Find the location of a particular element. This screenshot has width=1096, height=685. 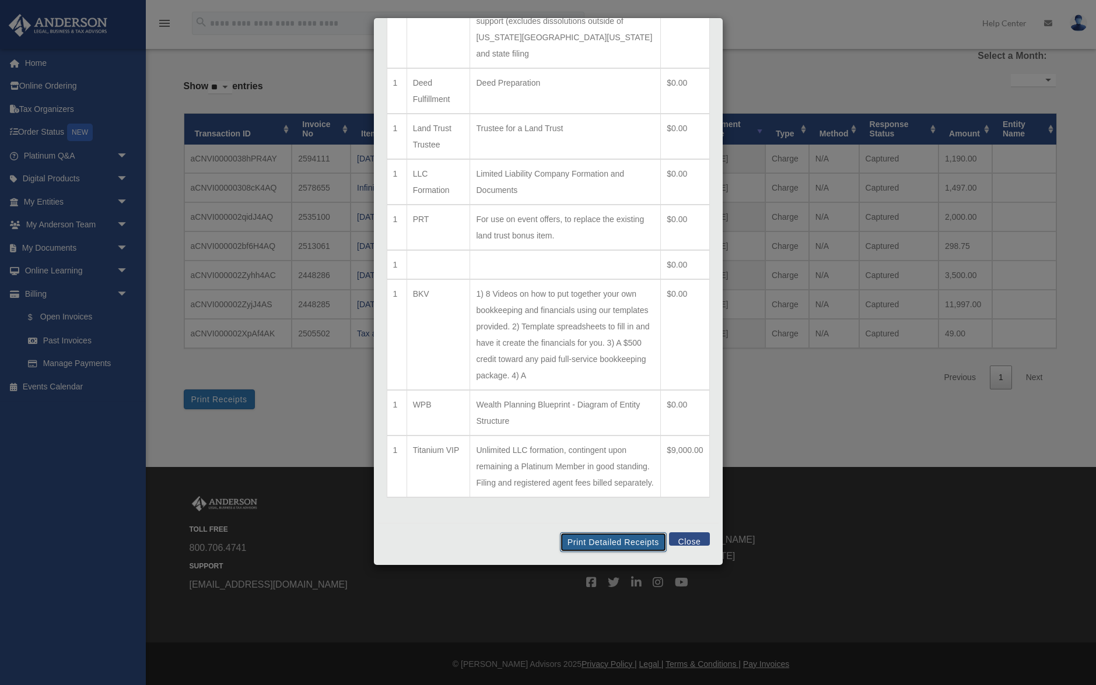

td: WPB is located at coordinates (438, 413).